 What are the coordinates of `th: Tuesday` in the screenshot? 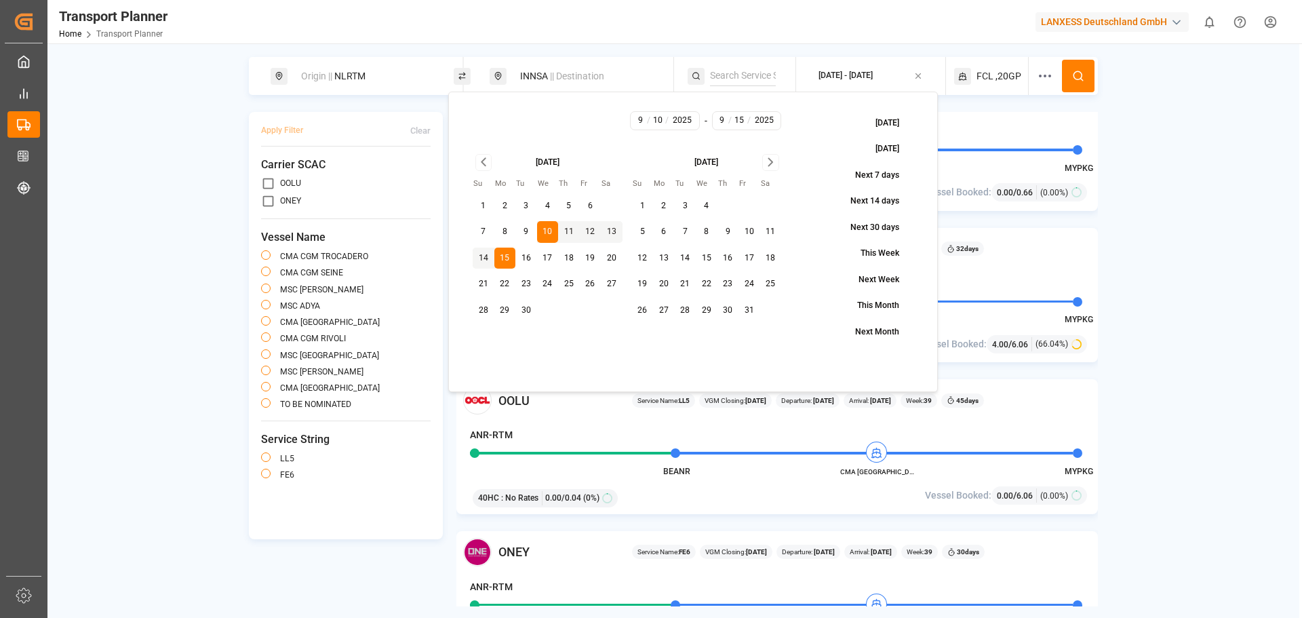 It's located at (526, 184).